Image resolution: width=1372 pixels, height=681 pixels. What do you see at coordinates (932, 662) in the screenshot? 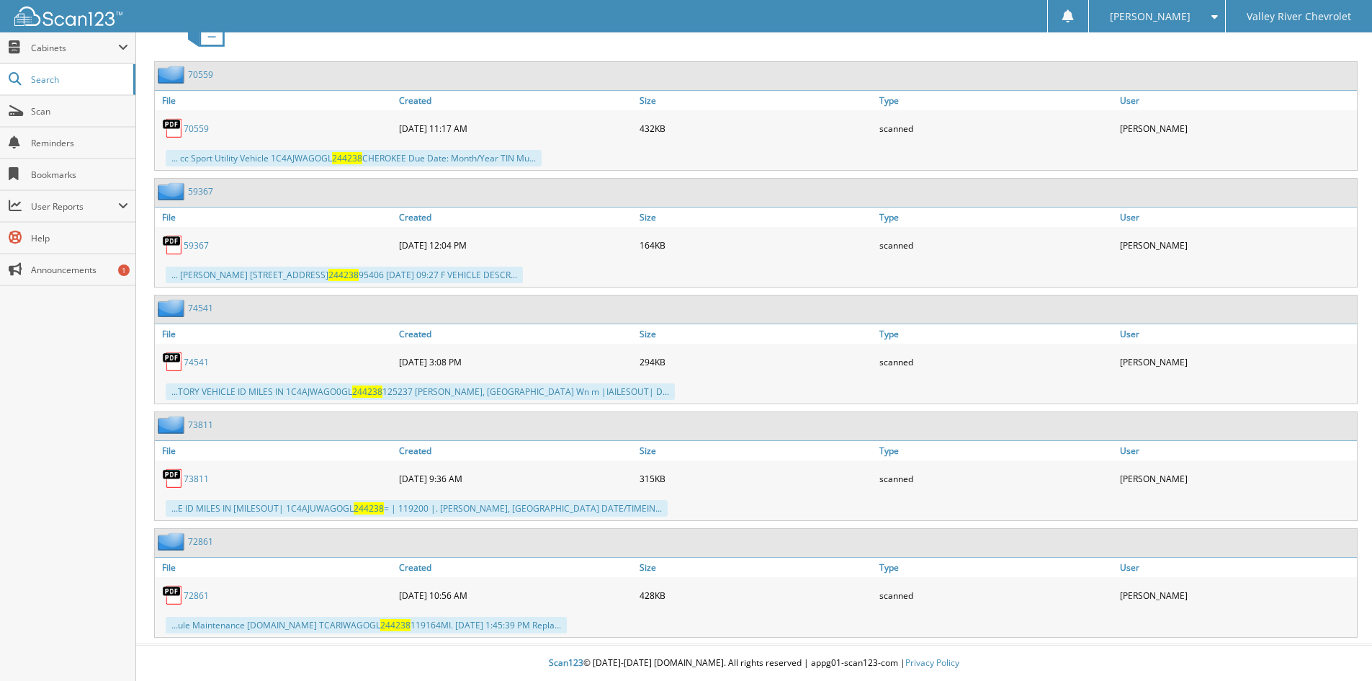
I see `a: Privacy Policy` at bounding box center [932, 662].